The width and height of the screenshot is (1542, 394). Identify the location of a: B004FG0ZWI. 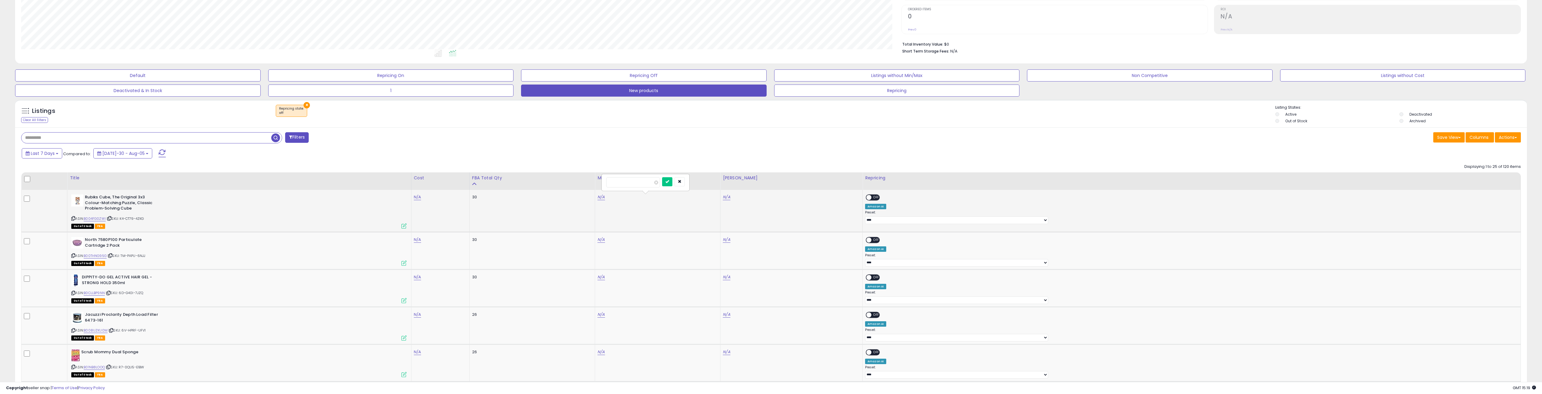
(95, 219).